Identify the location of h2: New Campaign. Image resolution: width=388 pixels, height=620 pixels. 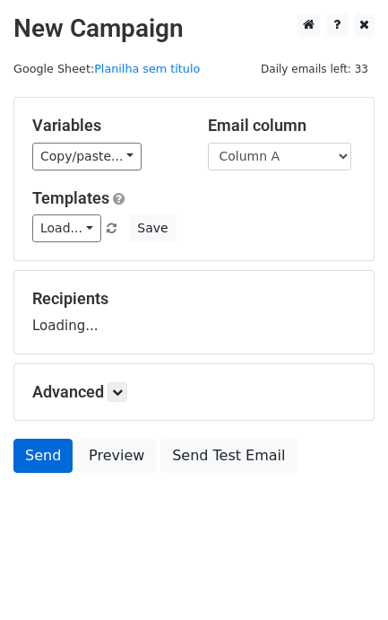
(194, 29).